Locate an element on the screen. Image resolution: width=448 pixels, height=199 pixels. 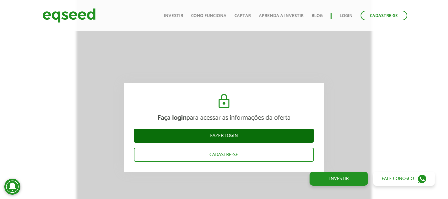
img: cadeado.svg is located at coordinates (224, 101).